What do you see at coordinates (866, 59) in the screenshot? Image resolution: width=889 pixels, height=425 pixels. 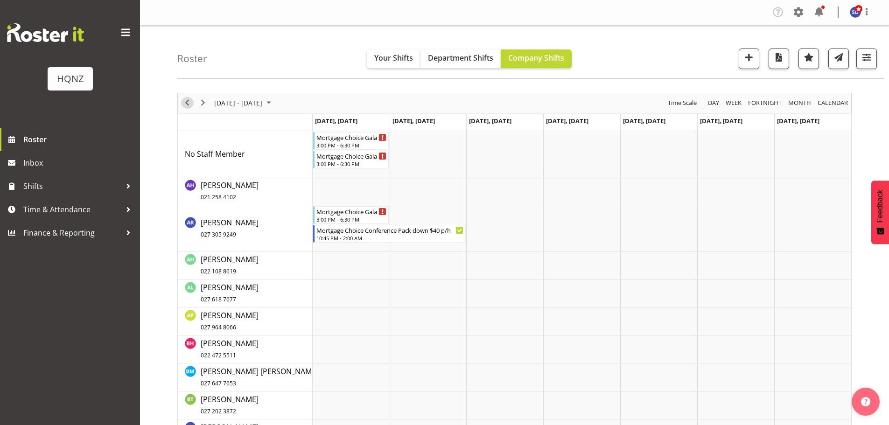 I see `button: Filter Shifts` at bounding box center [866, 59].